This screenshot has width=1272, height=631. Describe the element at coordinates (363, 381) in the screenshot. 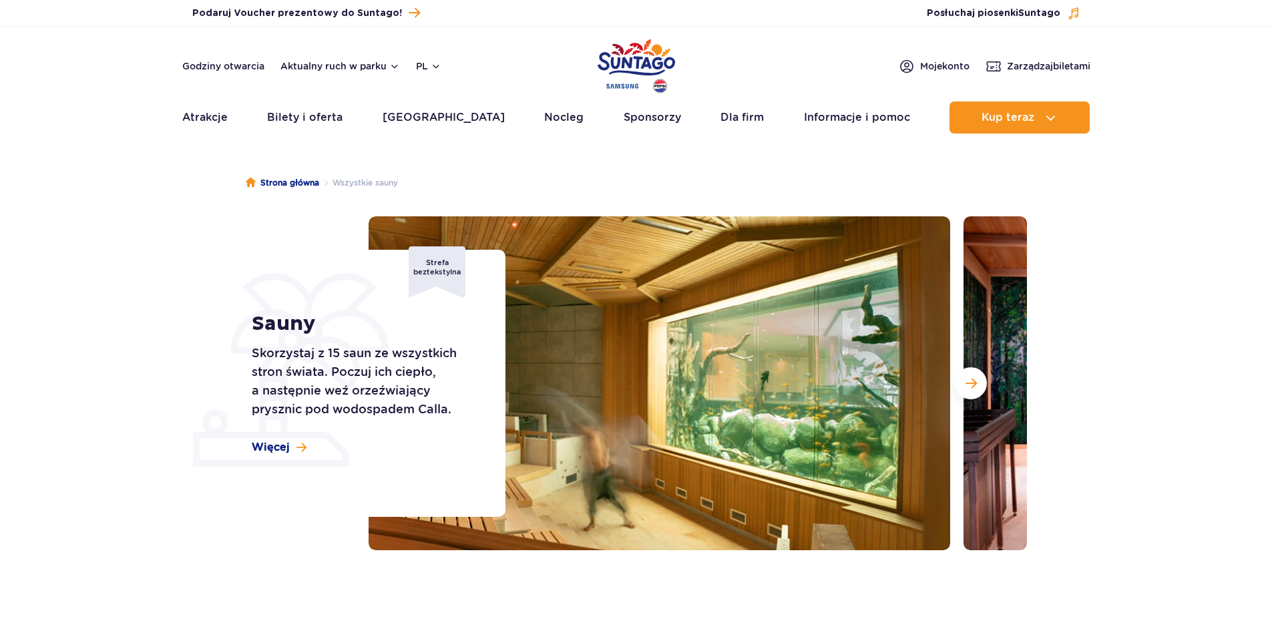

I see `p: Skorzystaj z 15 saun ze wszystkich stron świata. Poczuj ich ciepło, a następnie weź orzeźwiający ...` at that location.